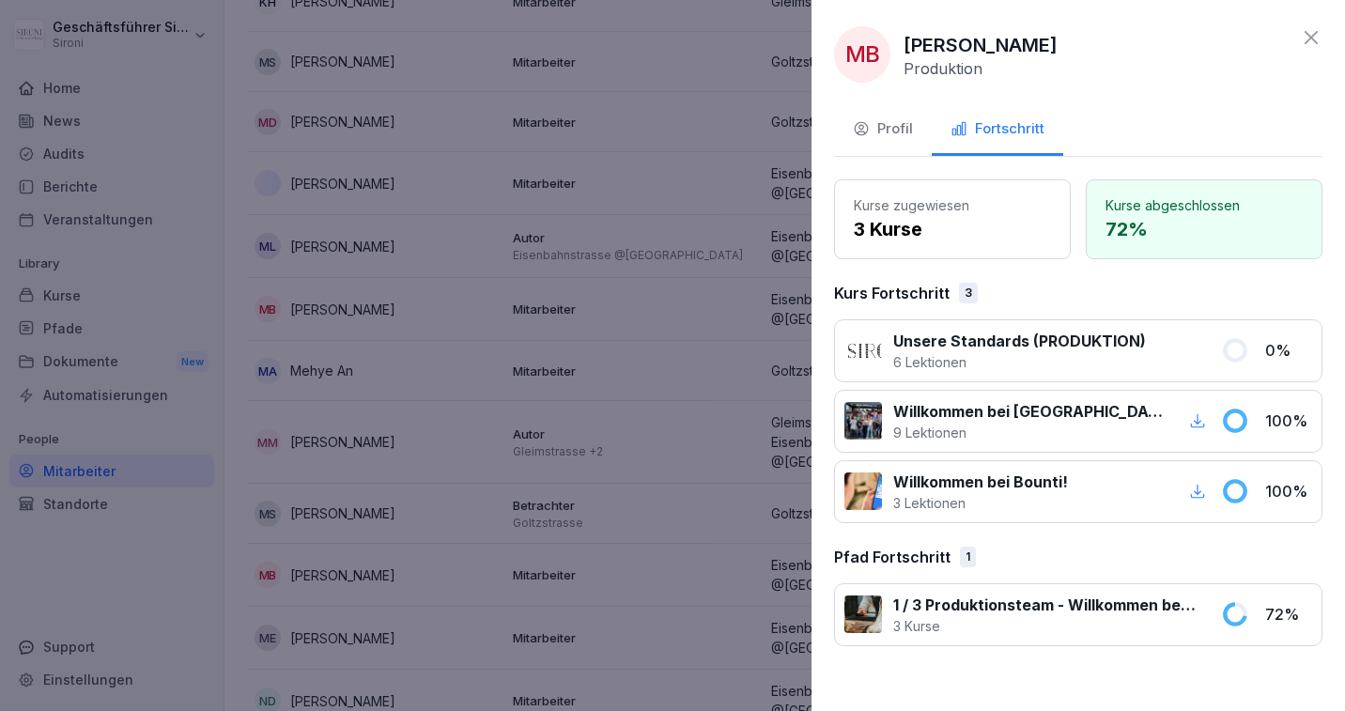 Image resolution: width=1345 pixels, height=711 pixels. What do you see at coordinates (883, 129) in the screenshot?
I see `div: Profil` at bounding box center [883, 129].